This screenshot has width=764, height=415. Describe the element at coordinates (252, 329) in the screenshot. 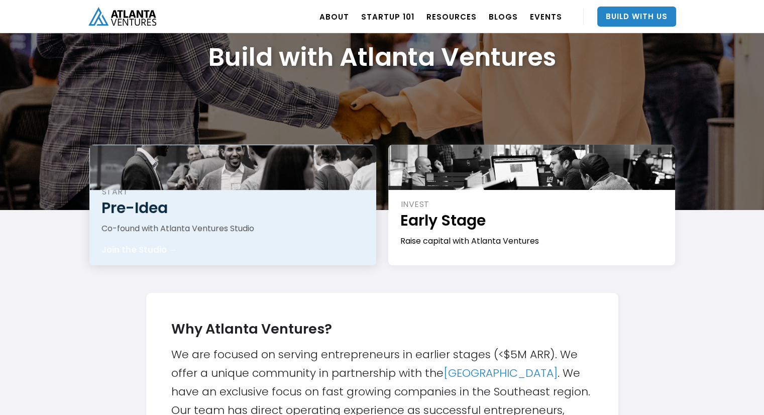

I see `strong: Why Atlanta Ventures?` at that location.